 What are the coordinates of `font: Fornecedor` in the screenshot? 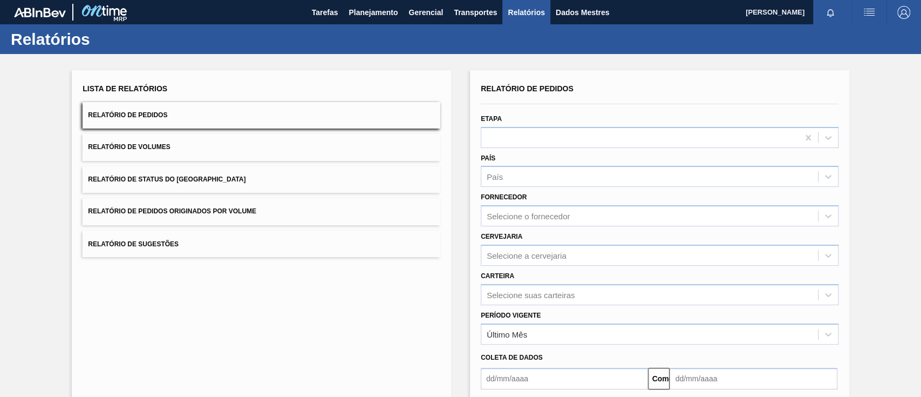 It's located at (504, 197).